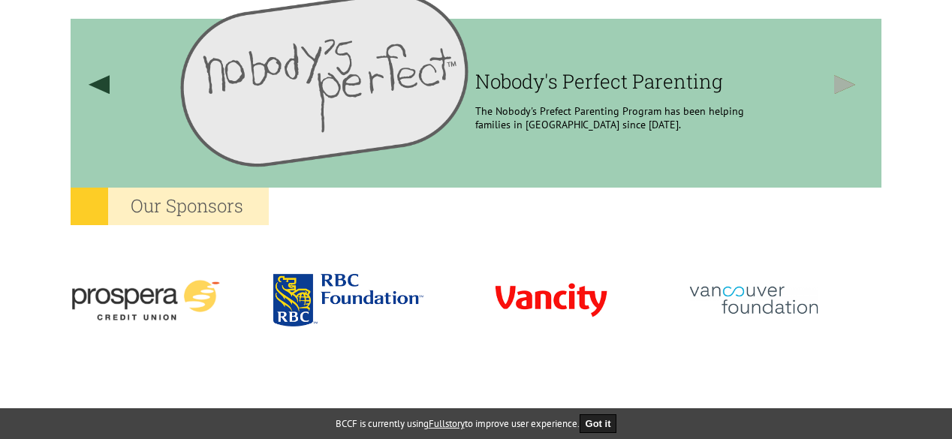 The width and height of the screenshot is (952, 439). What do you see at coordinates (551, 300) in the screenshot?
I see `img: vancity-3.png` at bounding box center [551, 300].